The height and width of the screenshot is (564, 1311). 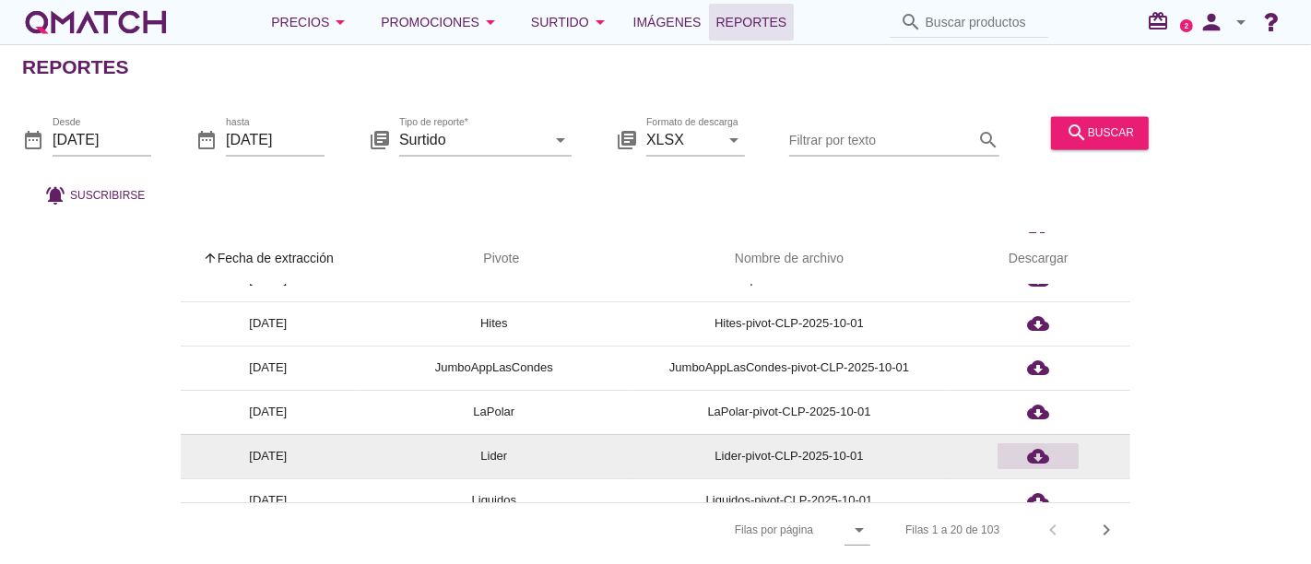 I want to click on i: redeem, so click(x=1162, y=21).